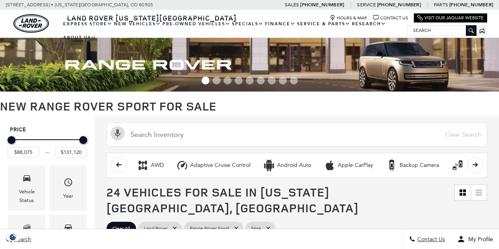  Describe the element at coordinates (197, 24) in the screenshot. I see `a: Pre-Owned Vehicles` at that location.